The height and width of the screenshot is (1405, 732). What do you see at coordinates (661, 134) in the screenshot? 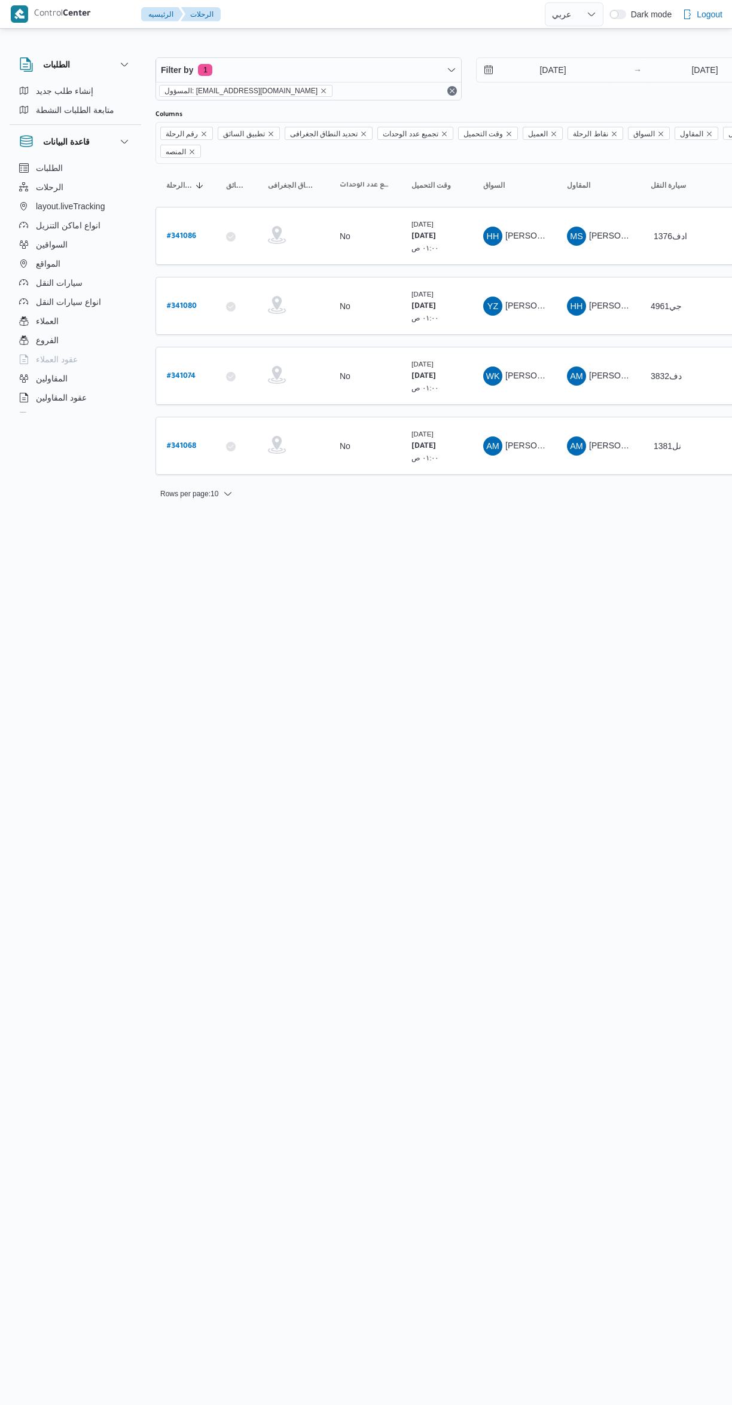
I see `button: Remove السواق from selection in this group` at bounding box center [661, 134].